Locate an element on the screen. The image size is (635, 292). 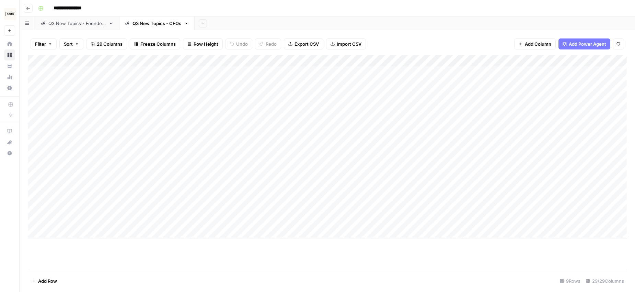
button: Add Column is located at coordinates (535, 44).